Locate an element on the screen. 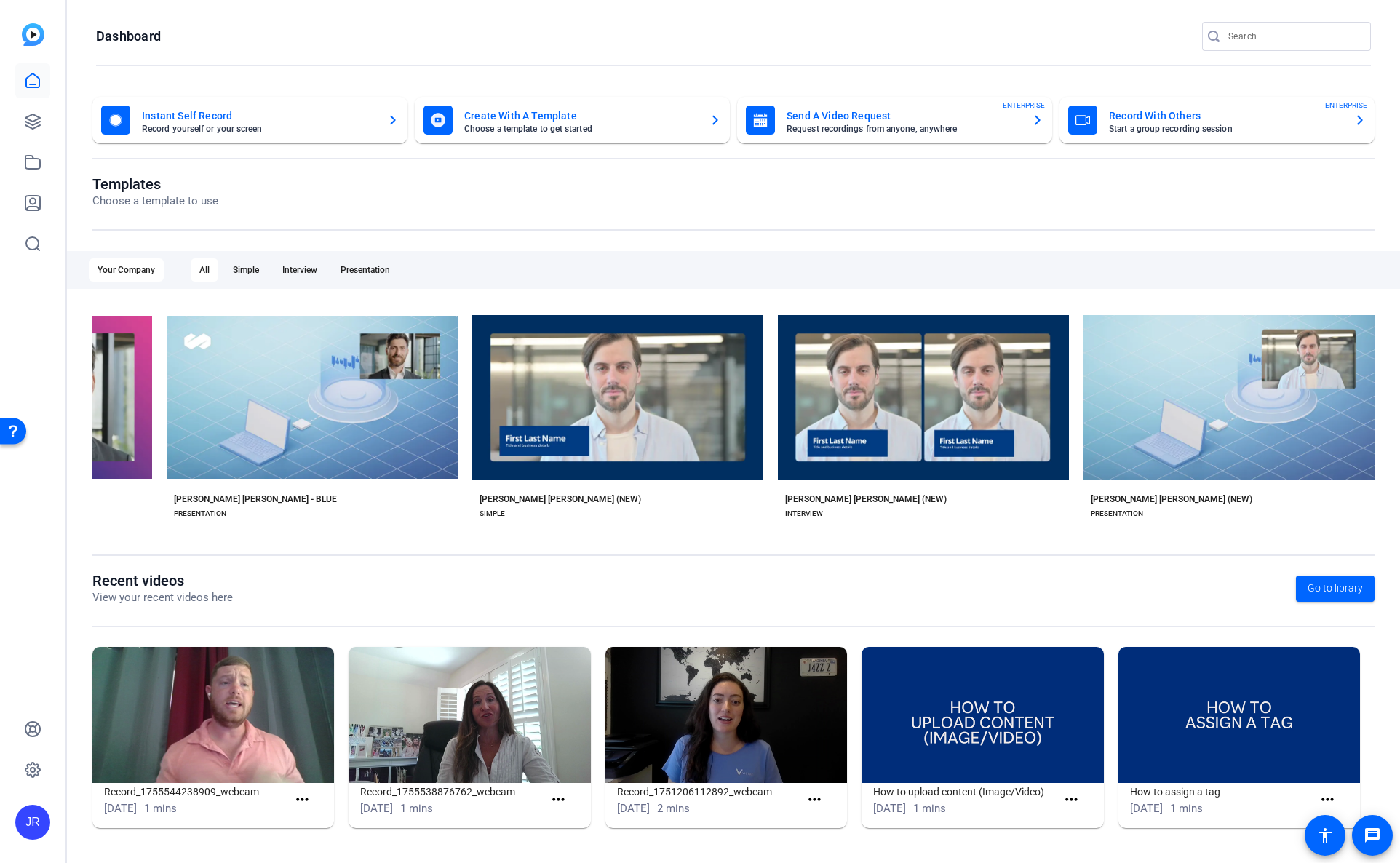  input: Search is located at coordinates (1294, 37).